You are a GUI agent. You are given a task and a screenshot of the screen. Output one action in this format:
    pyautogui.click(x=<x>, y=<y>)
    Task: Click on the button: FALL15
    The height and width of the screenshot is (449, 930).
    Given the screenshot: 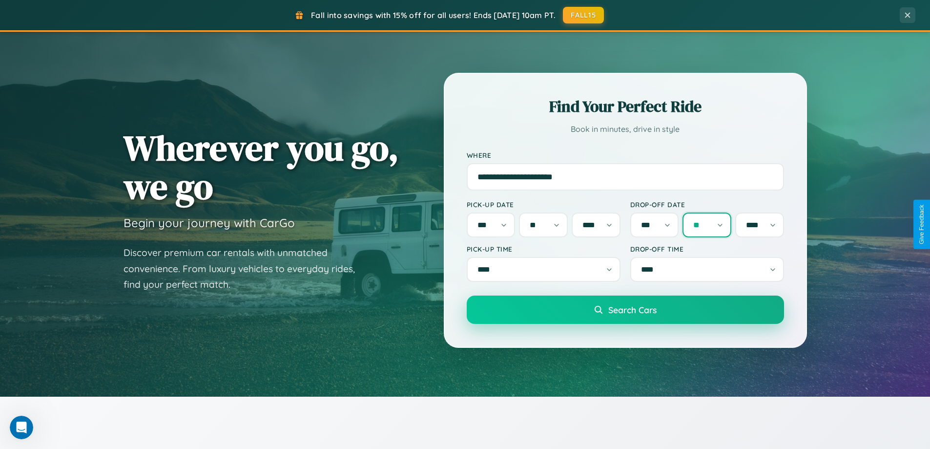 What is the action you would take?
    pyautogui.click(x=584, y=15)
    